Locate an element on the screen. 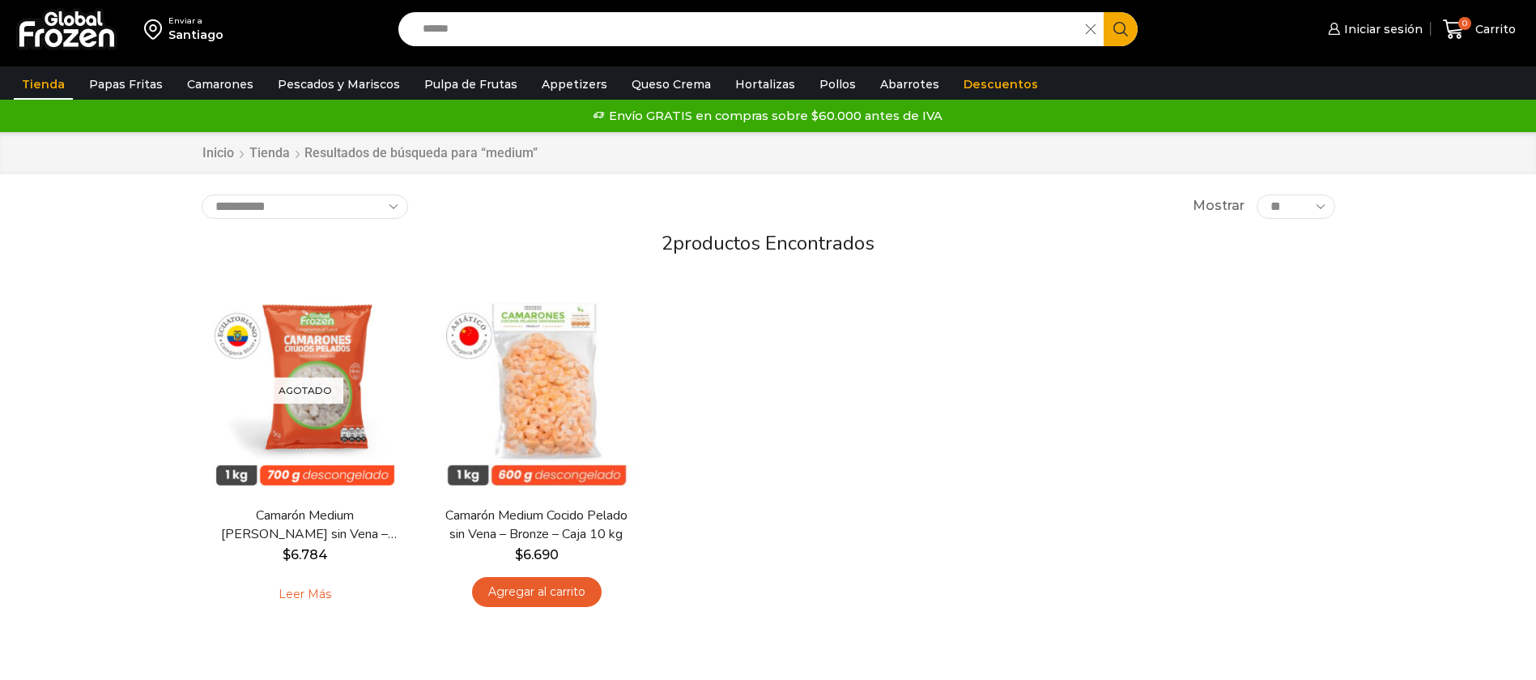 This screenshot has height=680, width=1536. nav: Breadcrumb is located at coordinates (369, 153).